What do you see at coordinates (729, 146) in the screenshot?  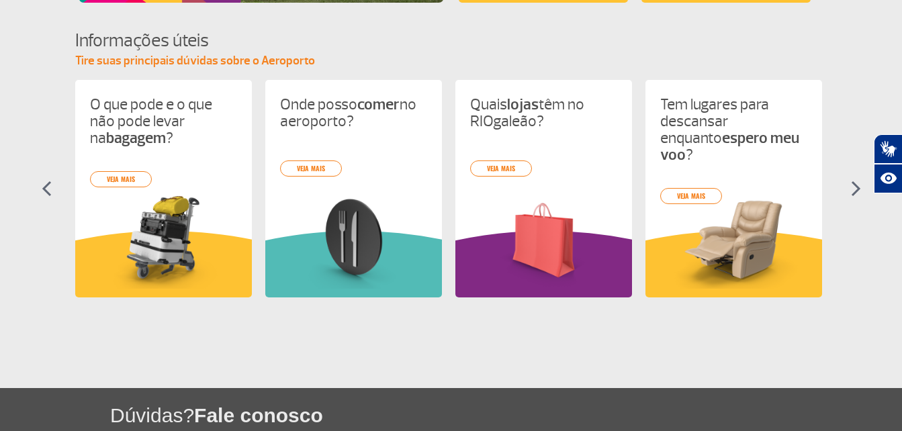 I see `strong: espero meu voo` at bounding box center [729, 146].